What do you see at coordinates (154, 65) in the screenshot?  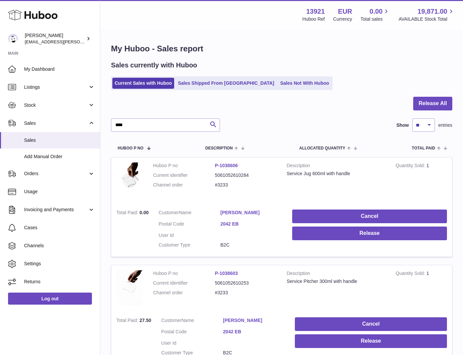 I see `h2: Sales currently with Huboo` at bounding box center [154, 65].